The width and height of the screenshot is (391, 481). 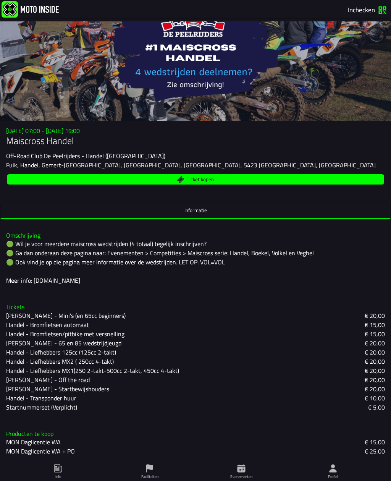 What do you see at coordinates (41, 398) in the screenshot?
I see `ion-text: Handel - Transponder huur` at bounding box center [41, 398].